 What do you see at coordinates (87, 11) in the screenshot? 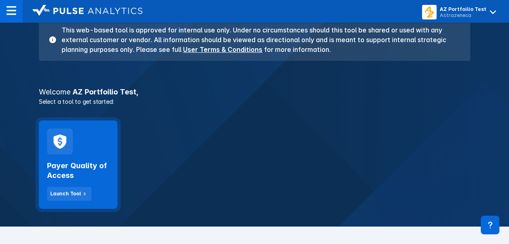
I see `img: logo` at bounding box center [87, 11].